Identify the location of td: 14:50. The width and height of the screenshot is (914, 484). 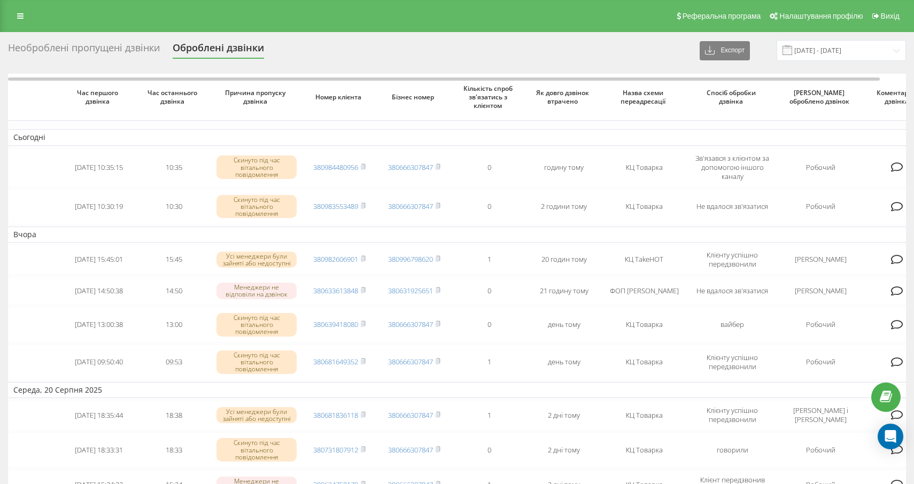
(174, 291).